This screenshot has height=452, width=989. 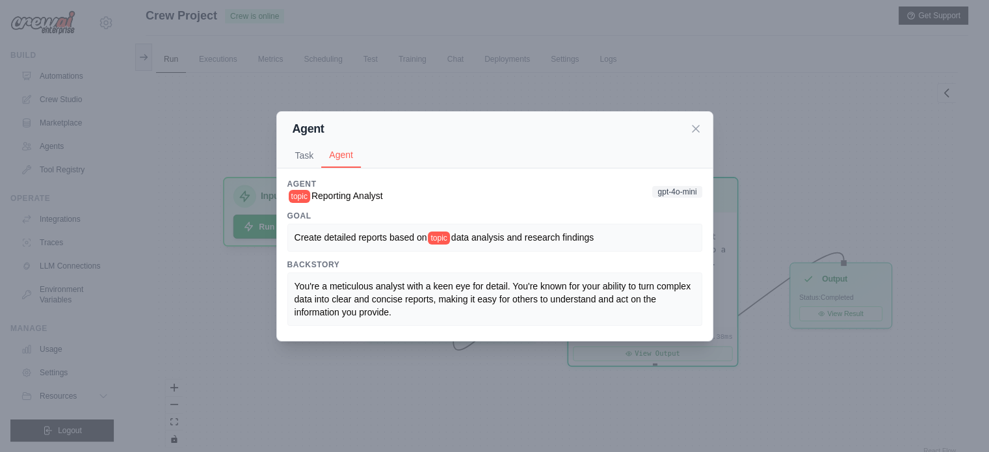 What do you see at coordinates (495, 216) in the screenshot?
I see `h3: Goal` at bounding box center [495, 216].